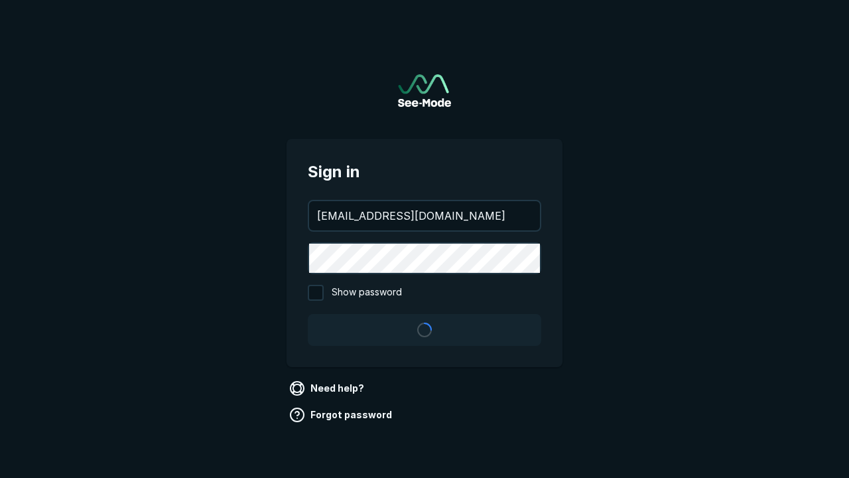 This screenshot has width=849, height=478. I want to click on a: Forgot password, so click(342, 415).